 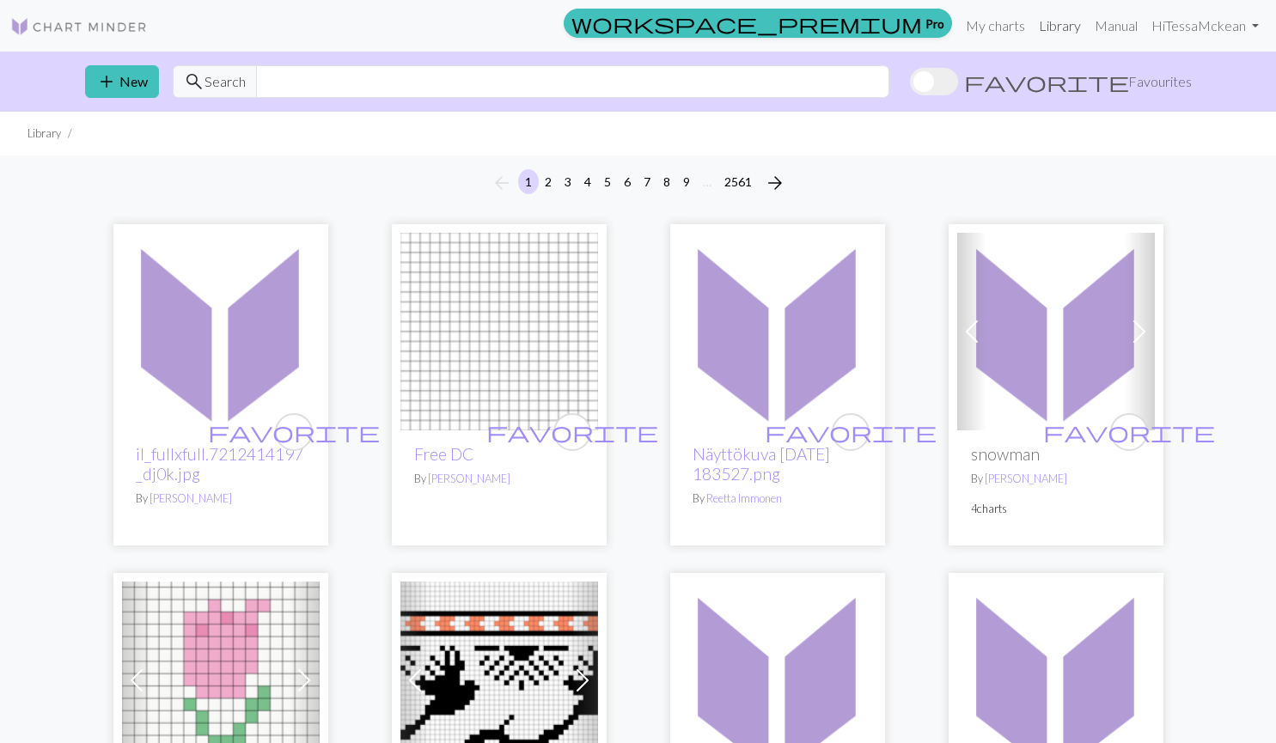 I want to click on button: New, so click(x=122, y=82).